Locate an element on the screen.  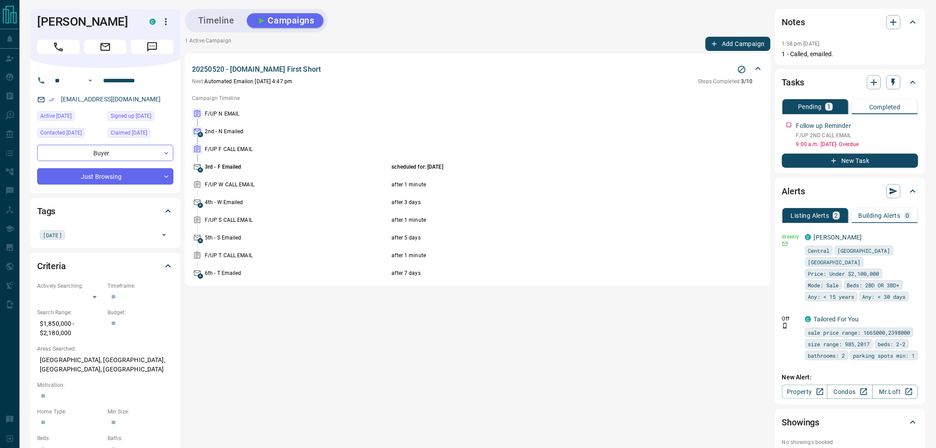
p: F/UP S CALL EMAIL is located at coordinates (297, 220).